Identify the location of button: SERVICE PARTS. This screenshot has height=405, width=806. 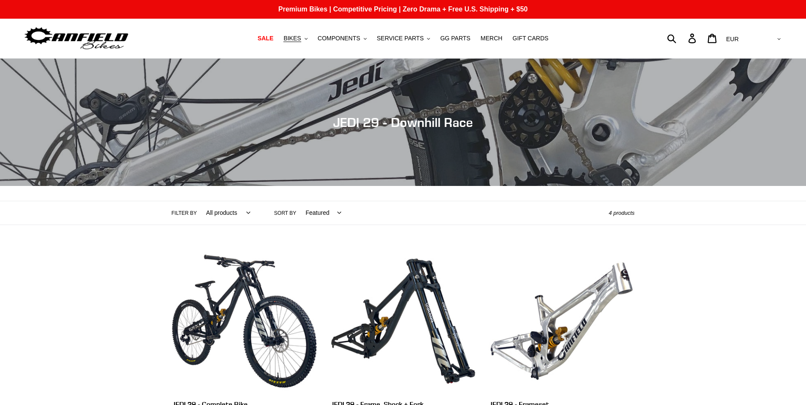
(403, 38).